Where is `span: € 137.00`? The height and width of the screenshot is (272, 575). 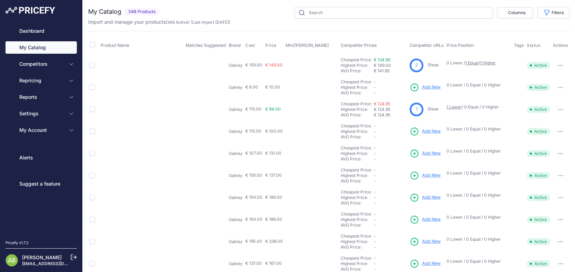 span: € 137.00 is located at coordinates (274, 175).